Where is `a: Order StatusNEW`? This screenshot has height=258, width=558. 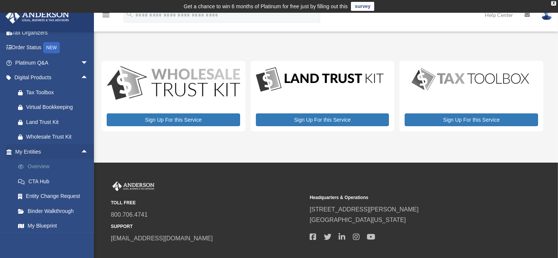
a: Order StatusNEW is located at coordinates (52, 48).